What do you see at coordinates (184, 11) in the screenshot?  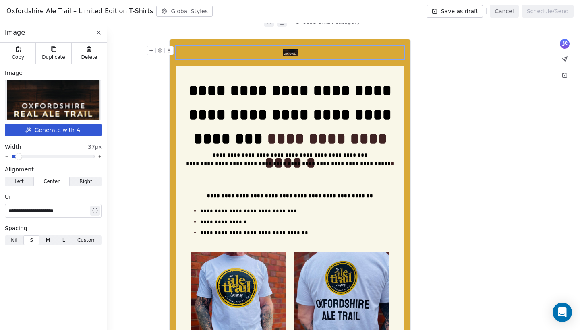 I see `button: Global Styles` at bounding box center [184, 11].